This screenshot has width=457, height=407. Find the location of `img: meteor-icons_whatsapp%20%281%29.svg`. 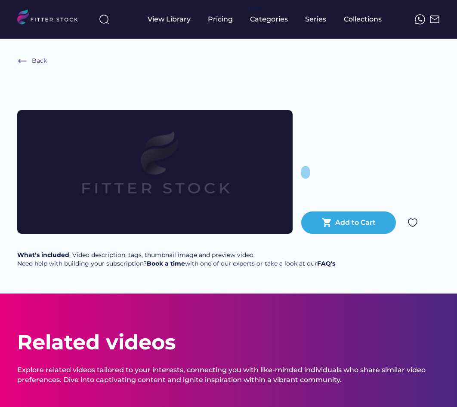

img: meteor-icons_whatsapp%20%281%29.svg is located at coordinates (420, 19).